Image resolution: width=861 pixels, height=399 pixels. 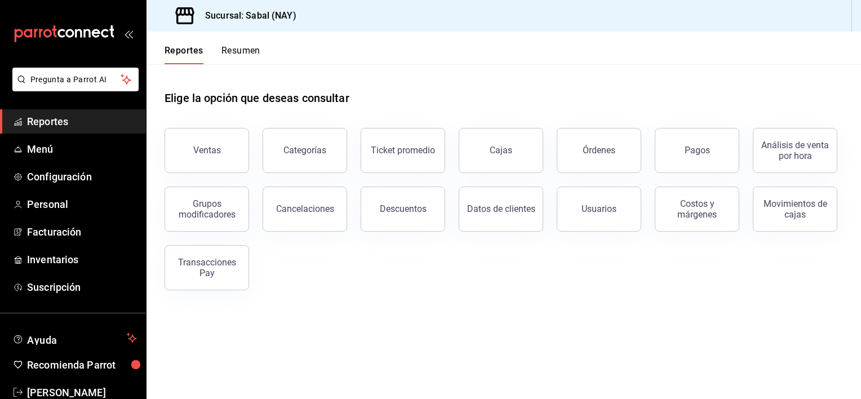 What do you see at coordinates (82, 176) in the screenshot?
I see `span: Configuración` at bounding box center [82, 176].